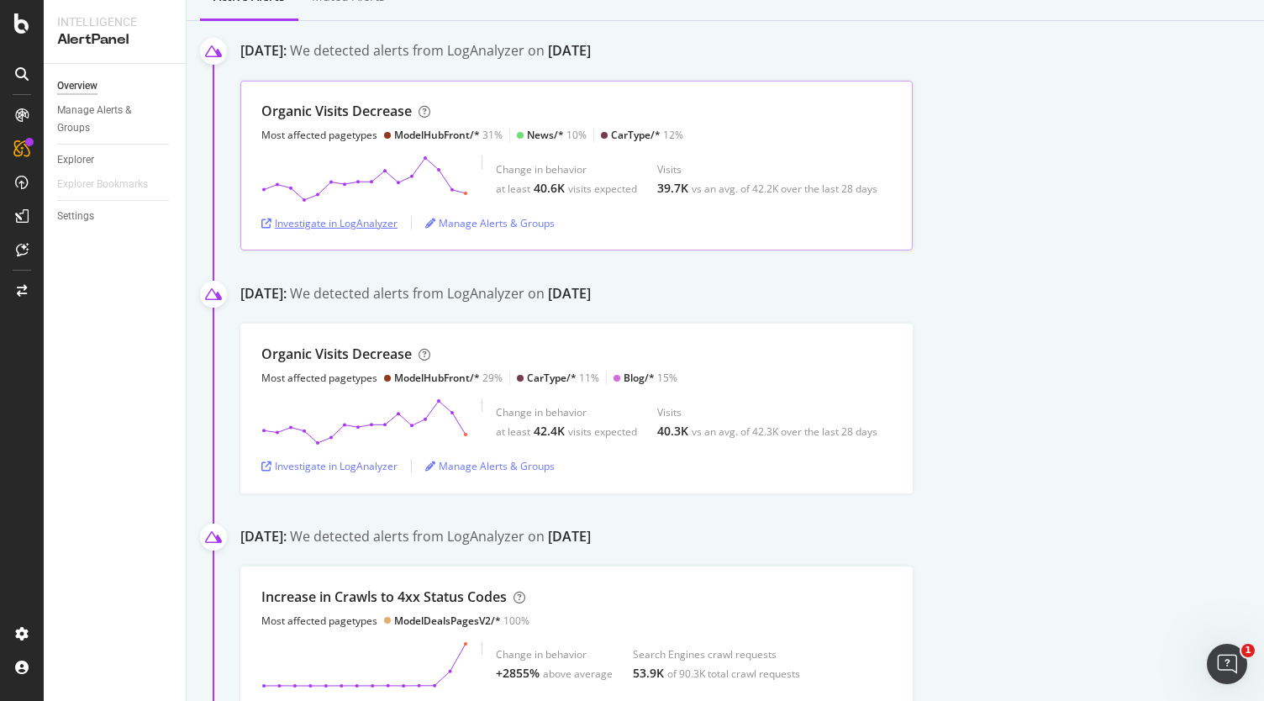  What do you see at coordinates (563, 377) in the screenshot?
I see `div: 11%` at bounding box center [563, 377].